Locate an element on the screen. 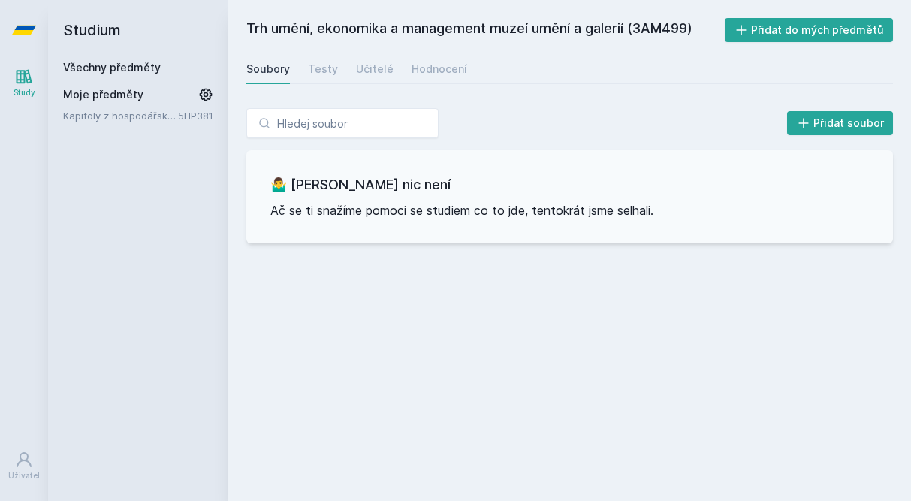 The width and height of the screenshot is (911, 501). button: Přidat do mých předmětů is located at coordinates (809, 30).